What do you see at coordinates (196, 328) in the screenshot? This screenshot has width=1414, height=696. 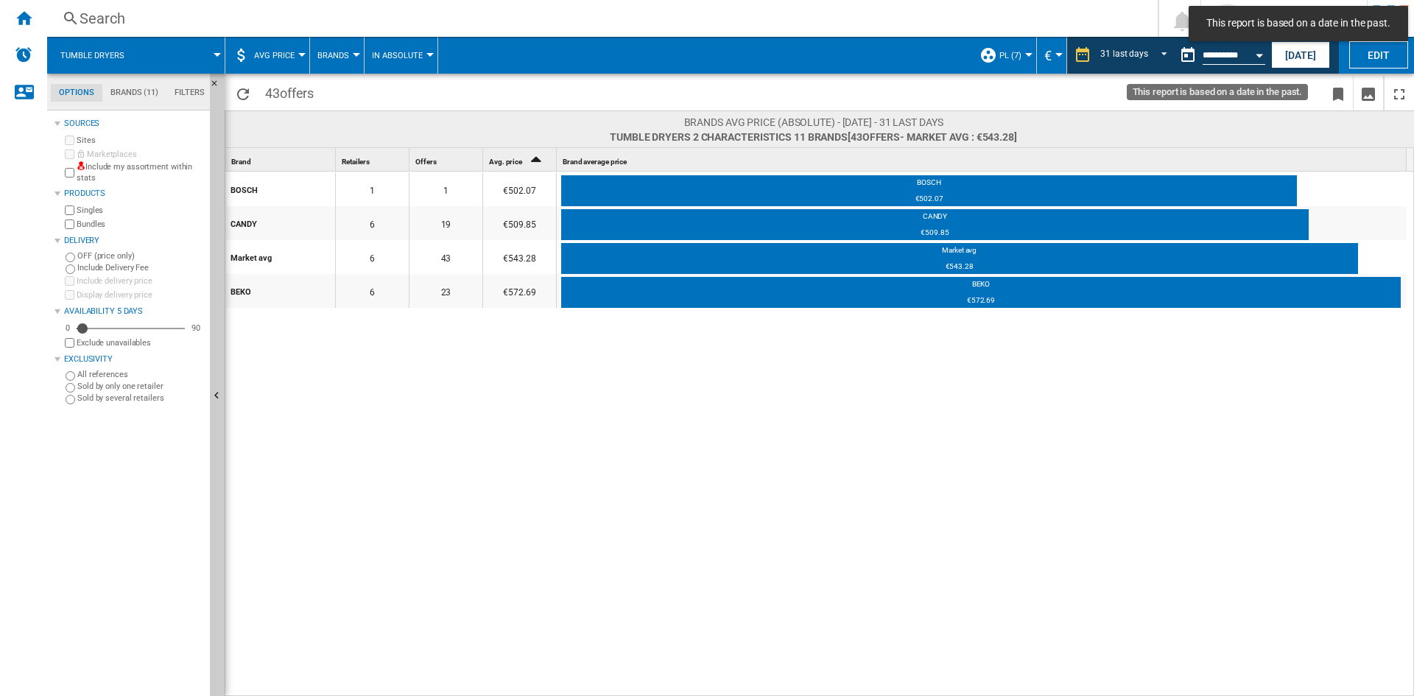 I see `div: 90` at bounding box center [196, 328].